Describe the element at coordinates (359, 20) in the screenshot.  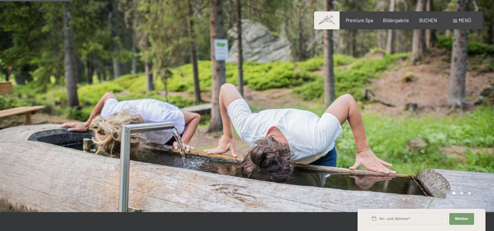
I see `a: Premium Spa` at that location.